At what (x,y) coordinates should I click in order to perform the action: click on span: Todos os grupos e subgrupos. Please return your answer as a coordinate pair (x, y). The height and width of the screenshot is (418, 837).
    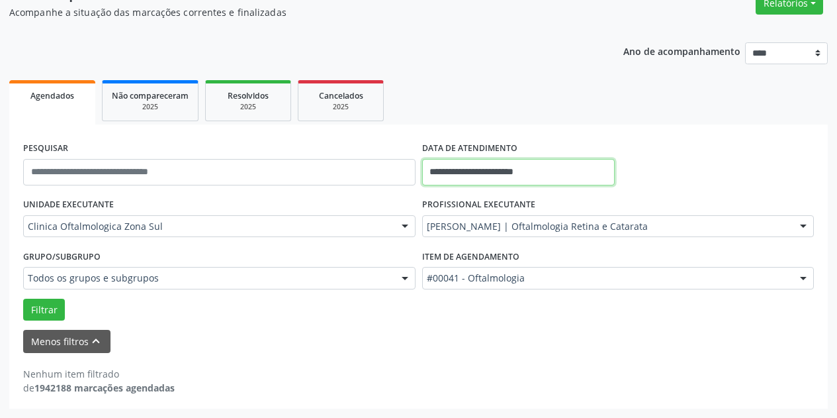
    Looking at the image, I should click on (208, 278).